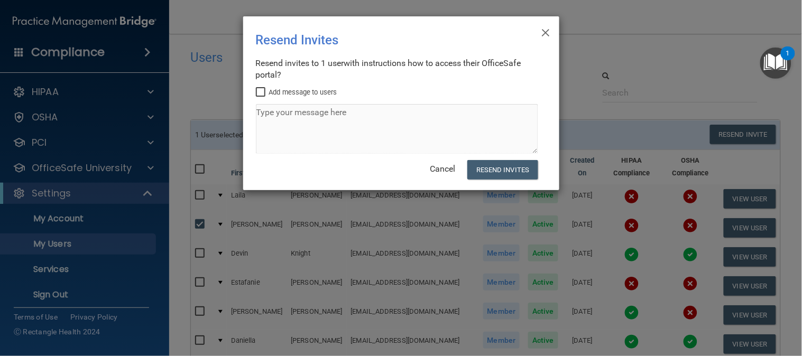 Image resolution: width=802 pixels, height=356 pixels. What do you see at coordinates (442, 169) in the screenshot?
I see `a: Cancel` at bounding box center [442, 169].